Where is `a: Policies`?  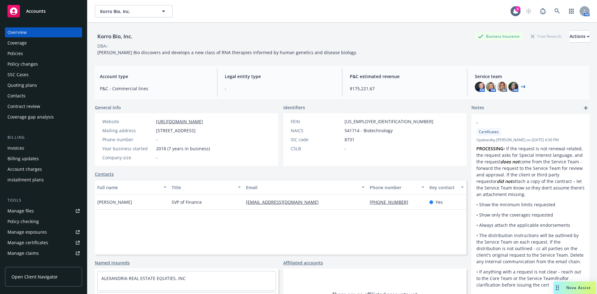 a: Policies is located at coordinates (44, 53).